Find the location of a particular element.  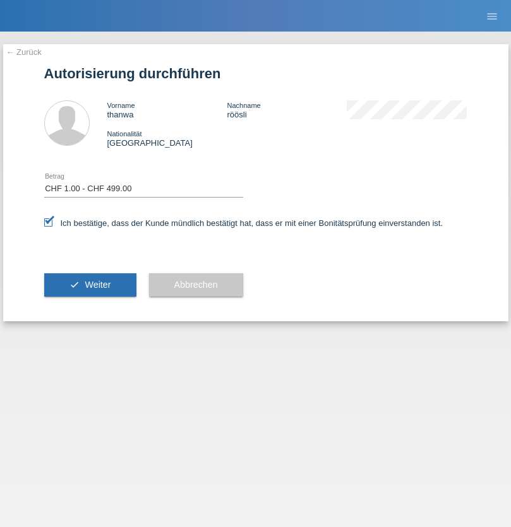

span: Nachname is located at coordinates (243, 105).